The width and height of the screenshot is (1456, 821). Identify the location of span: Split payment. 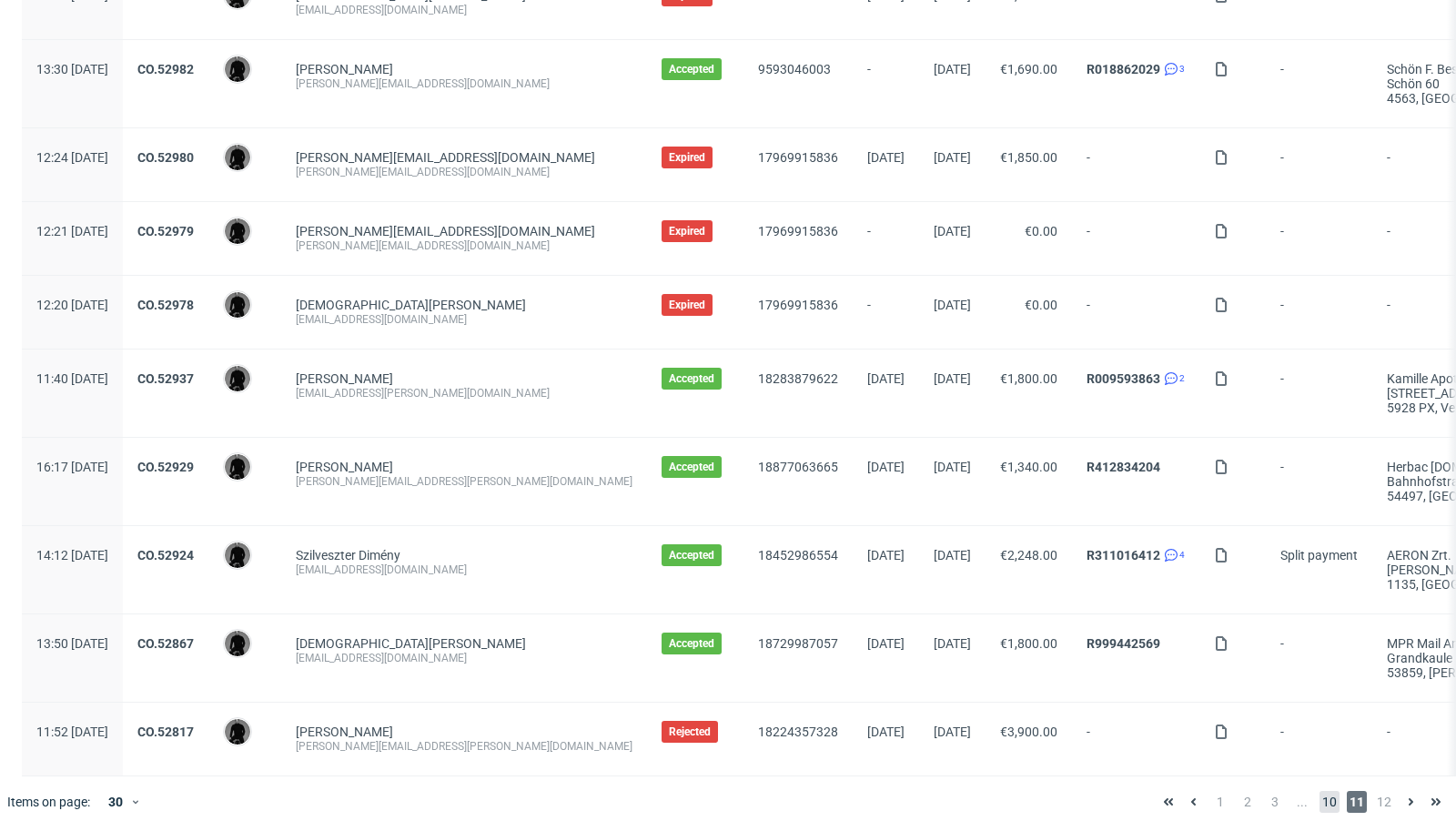
(1319, 555).